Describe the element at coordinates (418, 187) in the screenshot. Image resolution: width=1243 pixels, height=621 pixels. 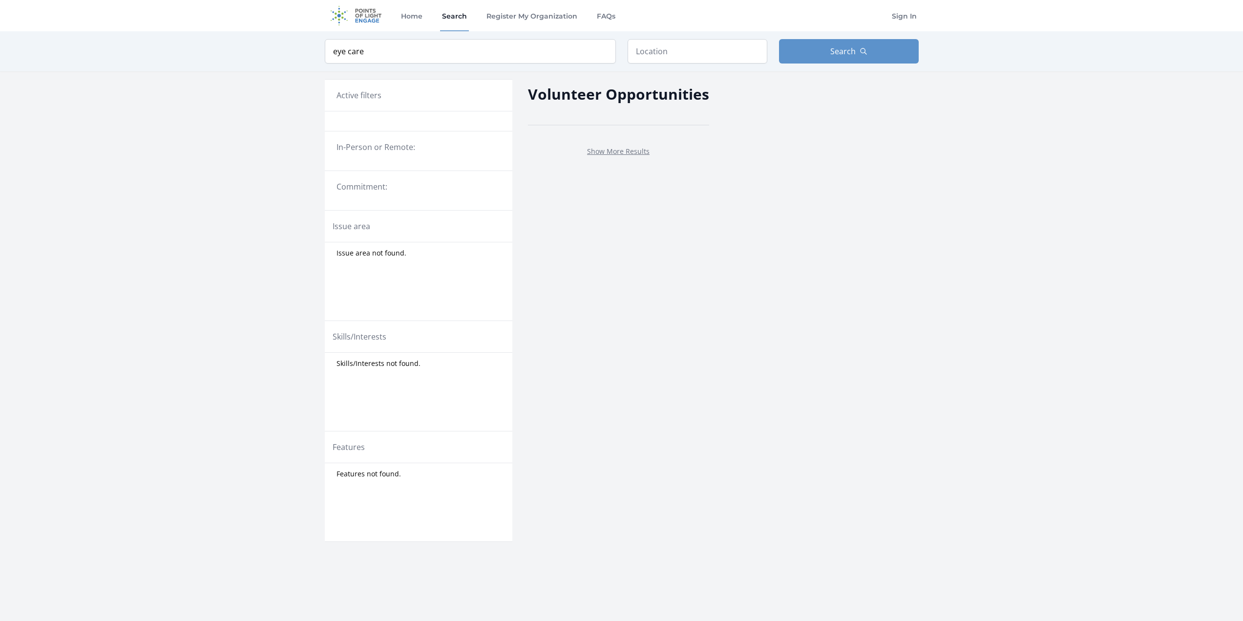
I see `legend: Commitment:` at that location.